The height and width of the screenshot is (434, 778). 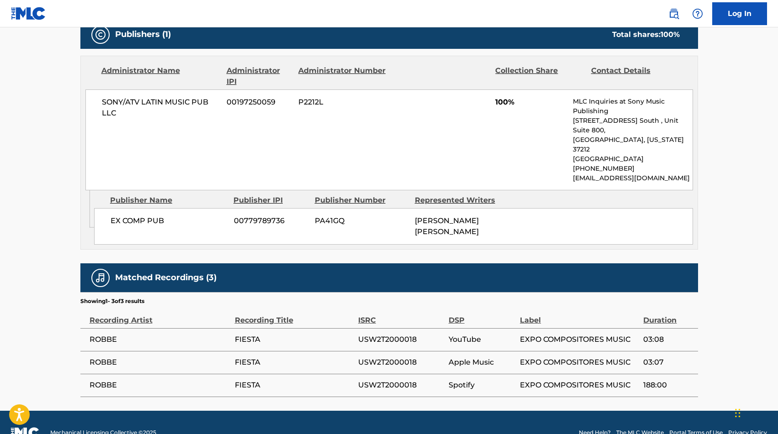 I want to click on div: Contact Details, so click(x=635, y=76).